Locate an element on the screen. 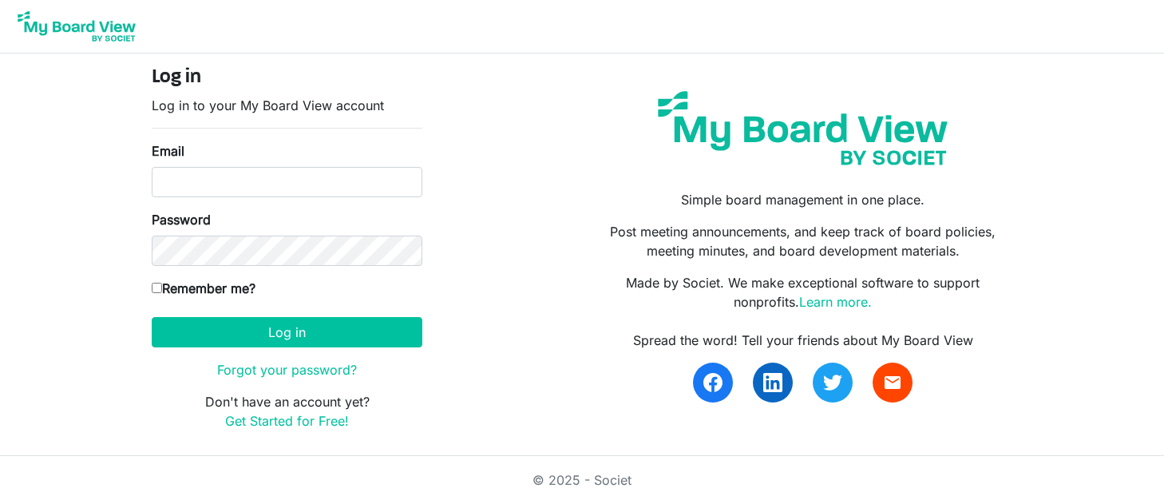  p: Post meeting announcements, and keep track of board policies, meeting minutes, and board developm... is located at coordinates (803, 241).